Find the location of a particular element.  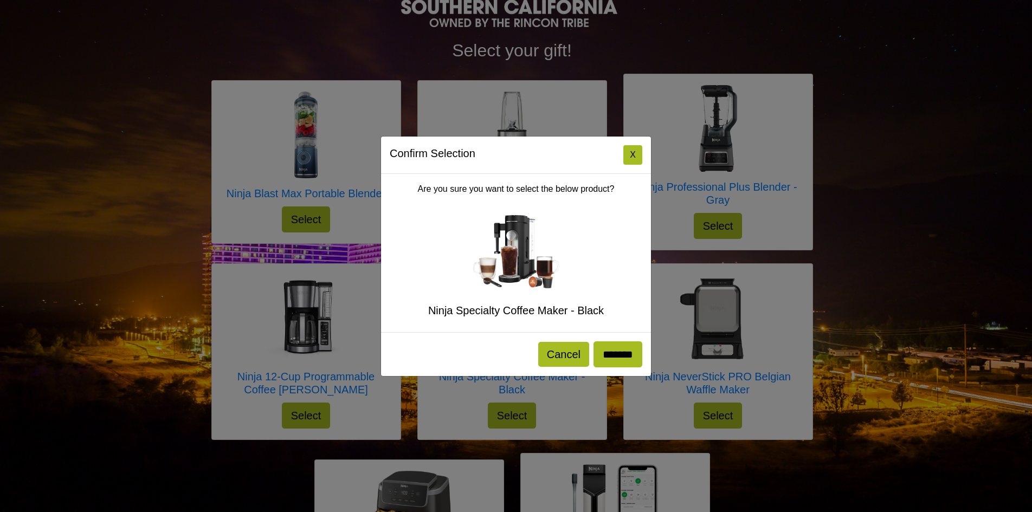

button: Close is located at coordinates (632, 155).